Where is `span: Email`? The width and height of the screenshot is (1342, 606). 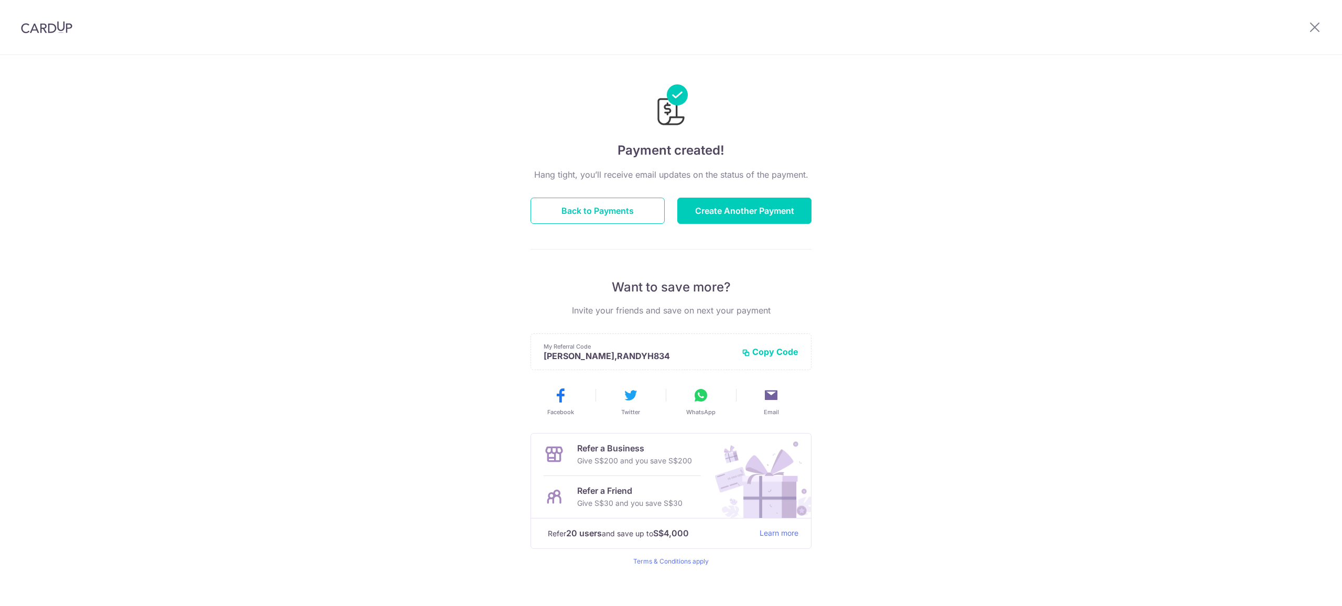 span: Email is located at coordinates (771, 412).